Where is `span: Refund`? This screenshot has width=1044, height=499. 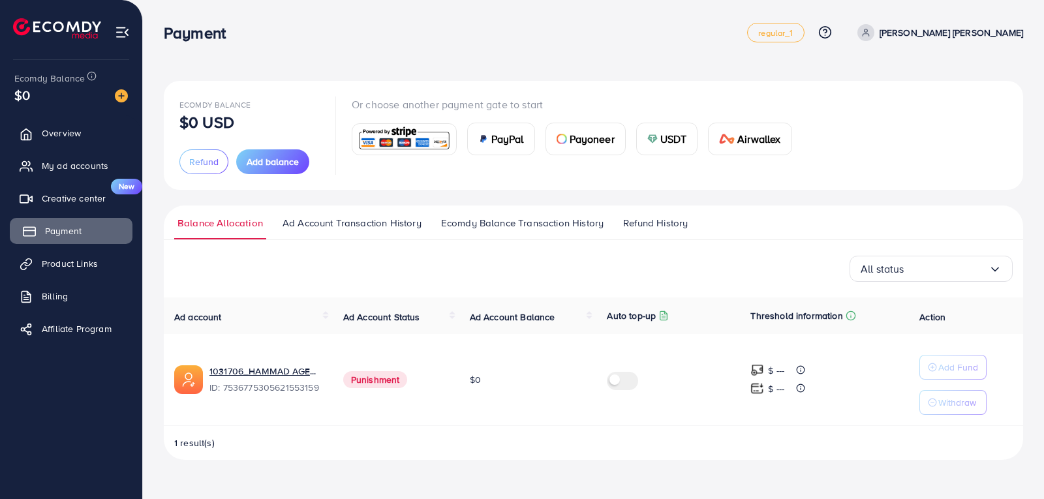
span: Refund is located at coordinates (204, 162).